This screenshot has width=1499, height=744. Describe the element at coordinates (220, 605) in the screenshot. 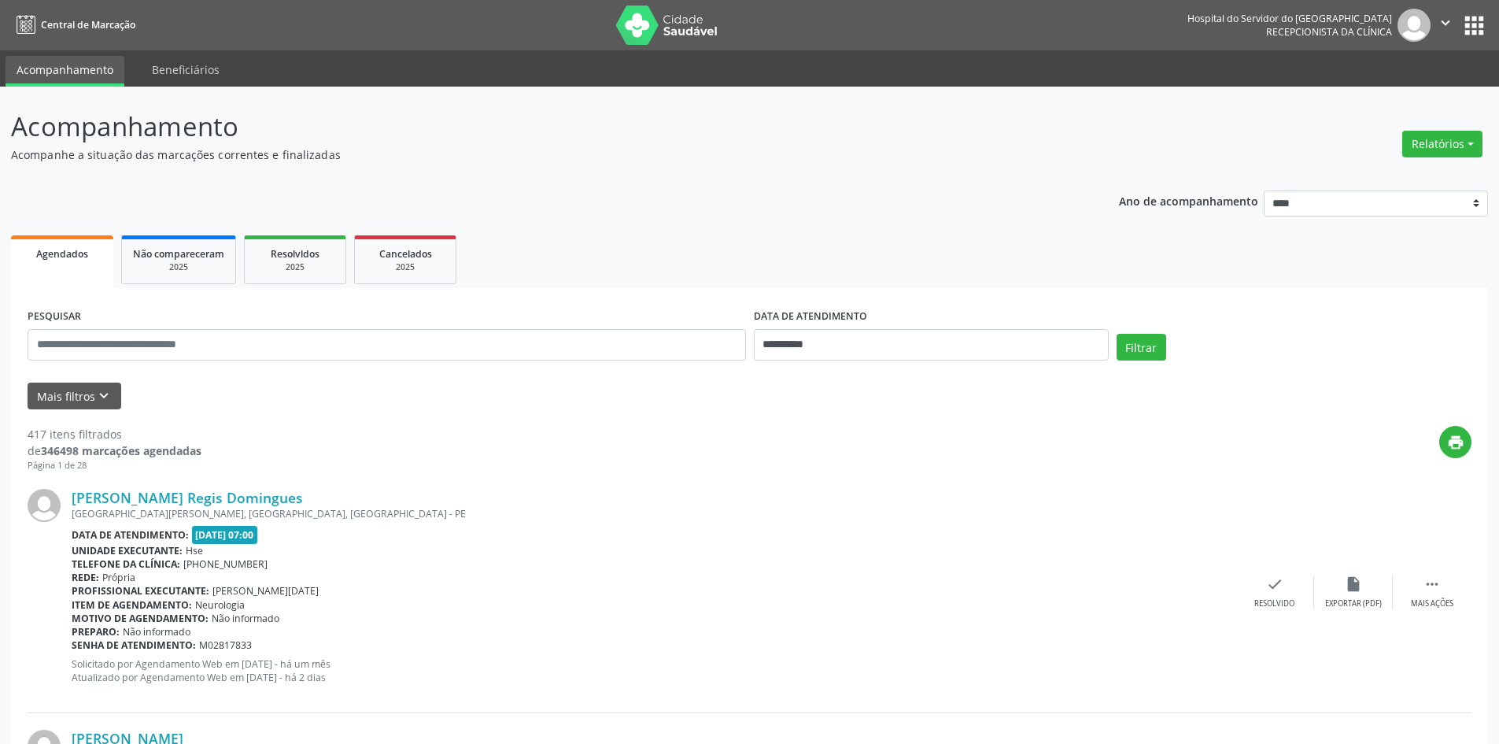

I see `span: Neurologia` at that location.